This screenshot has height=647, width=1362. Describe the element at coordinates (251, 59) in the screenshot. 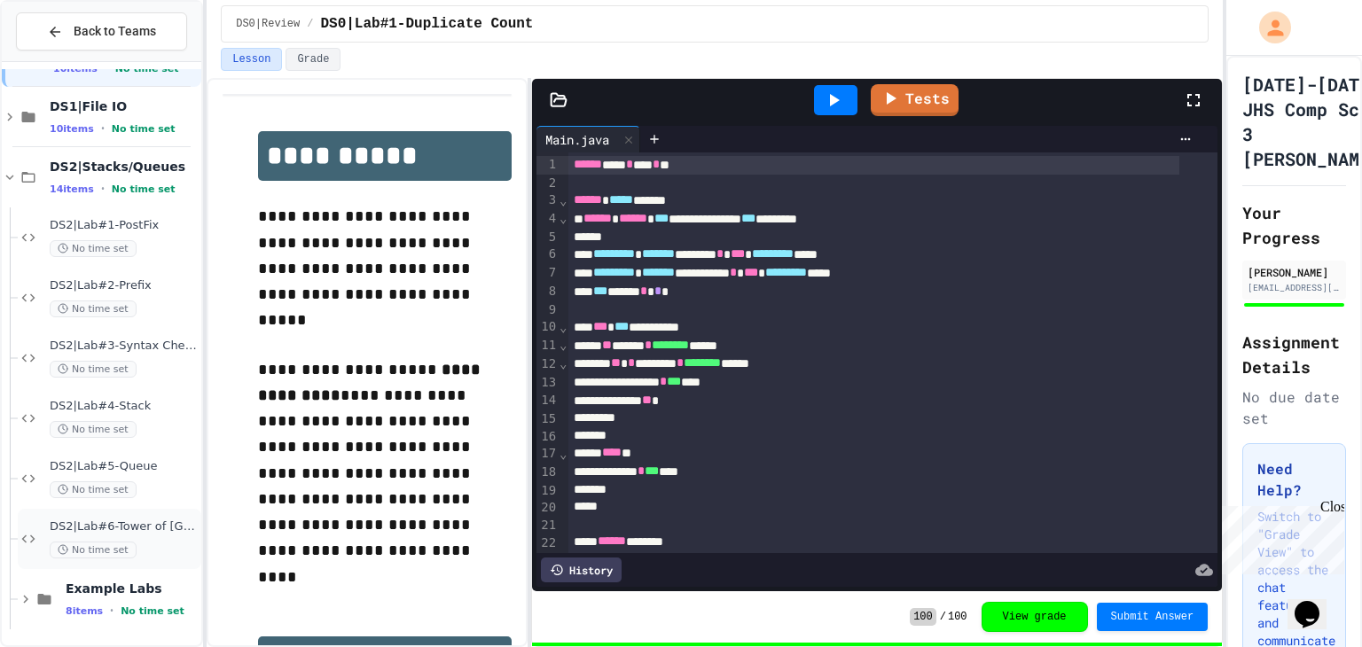

I see `button: Lesson` at that location.